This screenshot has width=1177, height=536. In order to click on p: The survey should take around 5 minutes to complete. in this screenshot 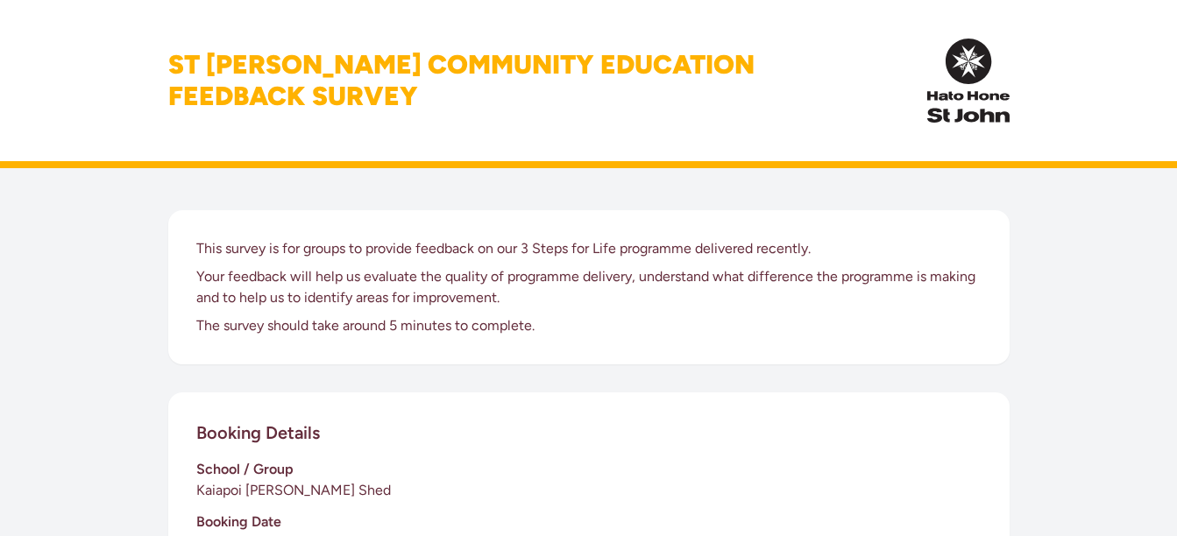, I will do `click(589, 326)`.